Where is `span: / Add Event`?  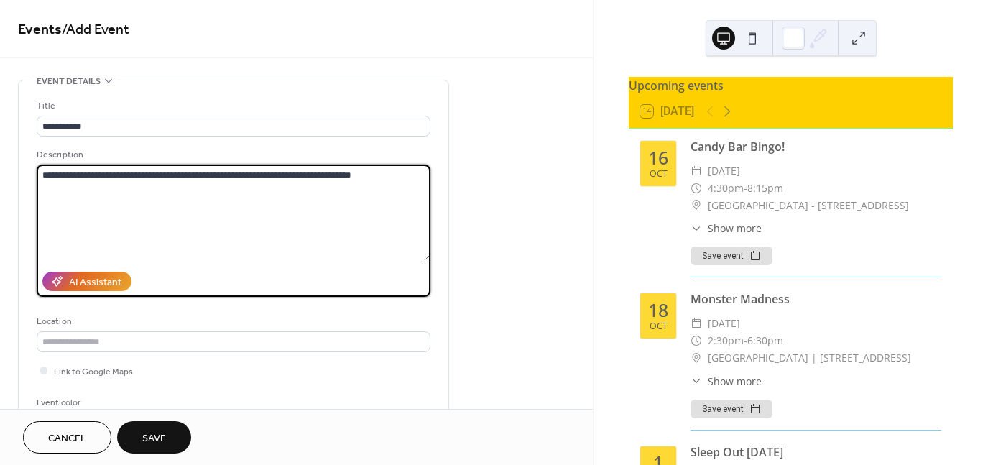
span: / Add Event is located at coordinates (96, 29).